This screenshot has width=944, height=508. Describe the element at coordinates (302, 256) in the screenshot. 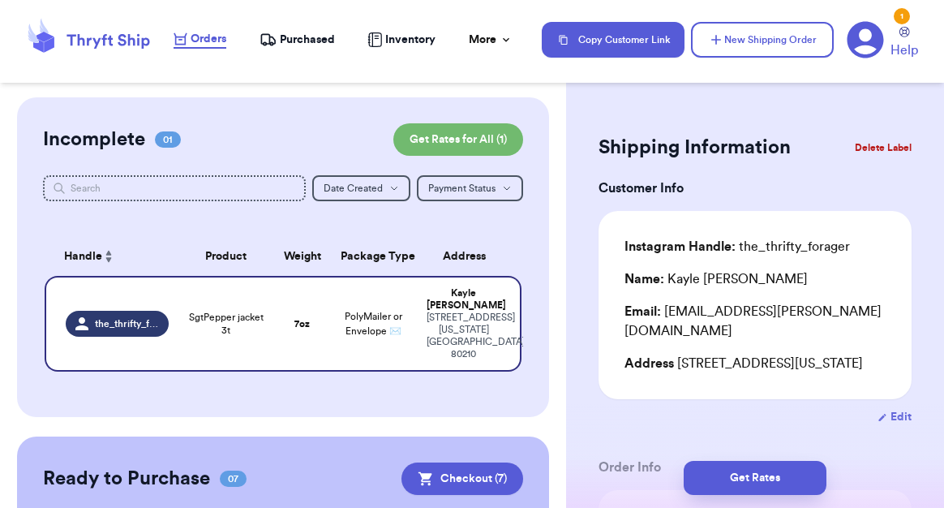

I see `th: Weight` at that location.